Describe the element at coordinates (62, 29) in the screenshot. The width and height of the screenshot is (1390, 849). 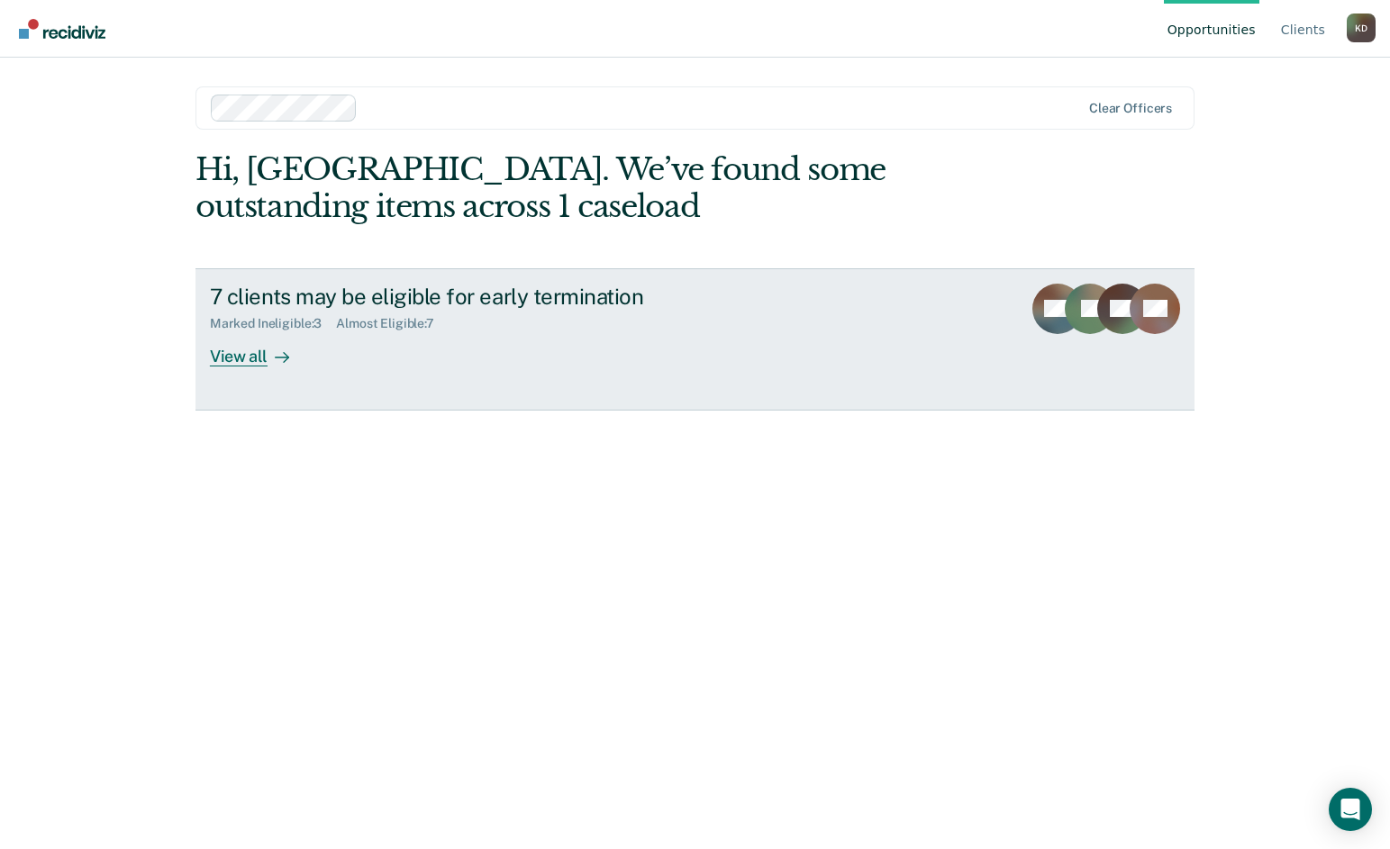
I see `img: Recidiviz` at that location.